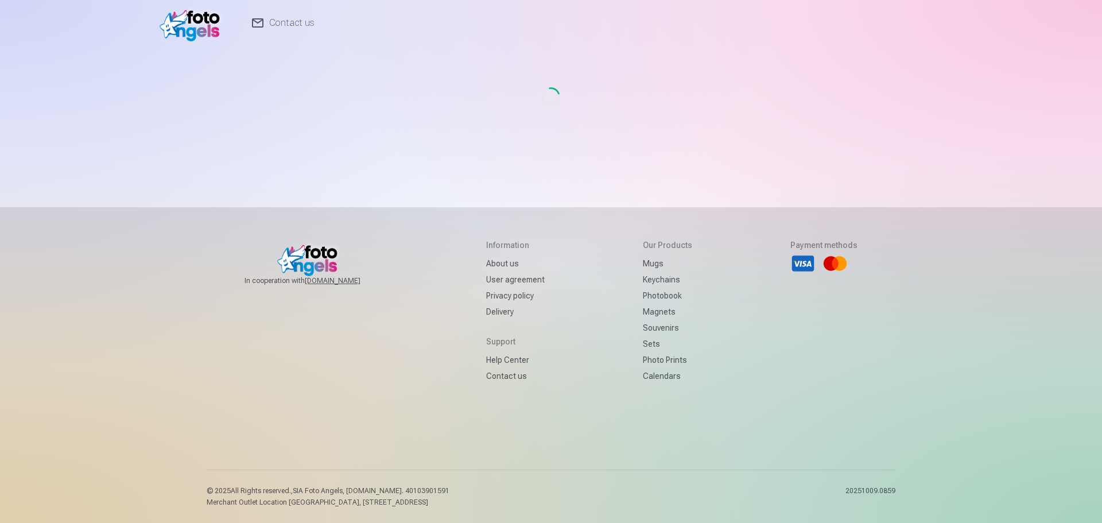  Describe the element at coordinates (515, 376) in the screenshot. I see `a: Contact us` at that location.